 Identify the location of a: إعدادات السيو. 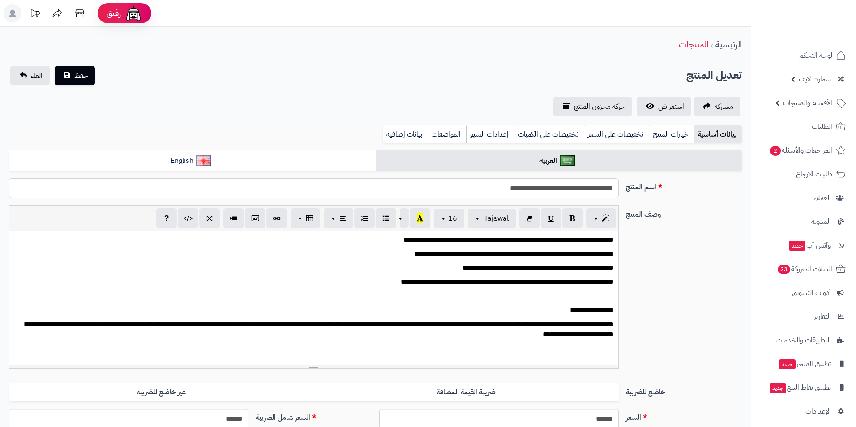
(490, 134).